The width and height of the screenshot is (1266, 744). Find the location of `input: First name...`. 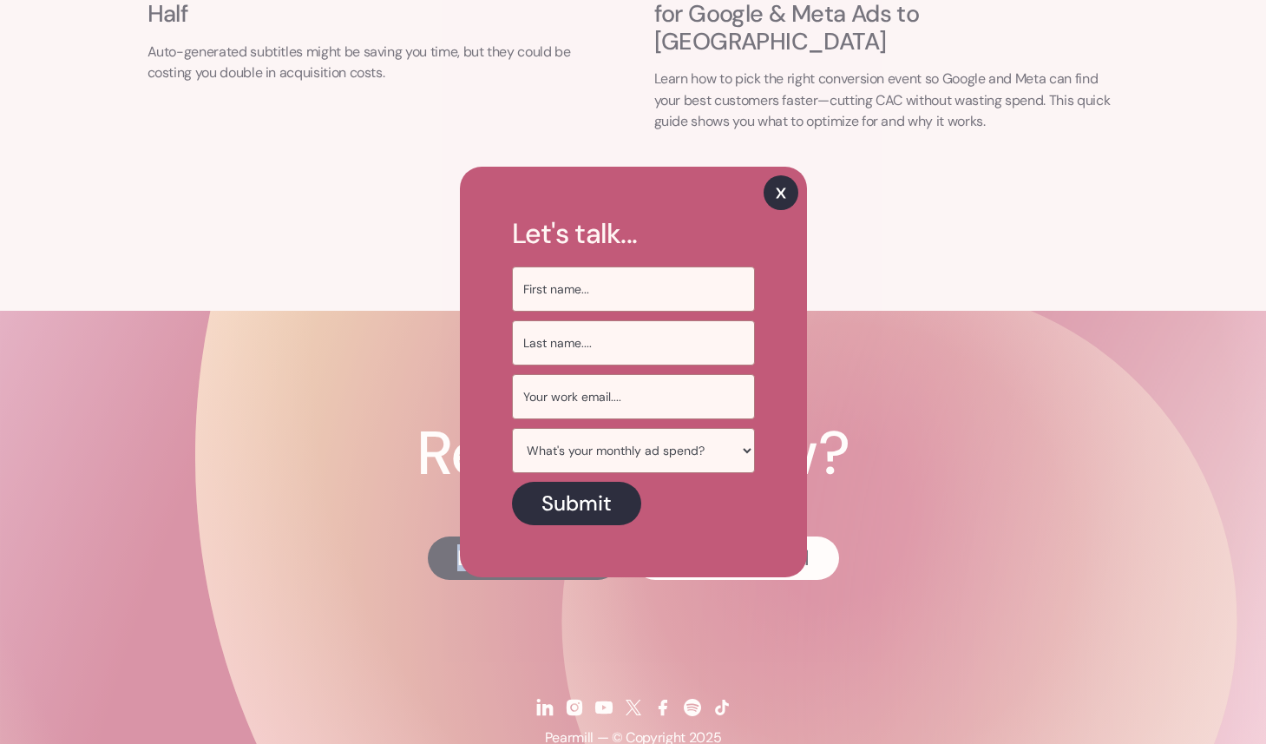

input: First name... is located at coordinates (633, 289).